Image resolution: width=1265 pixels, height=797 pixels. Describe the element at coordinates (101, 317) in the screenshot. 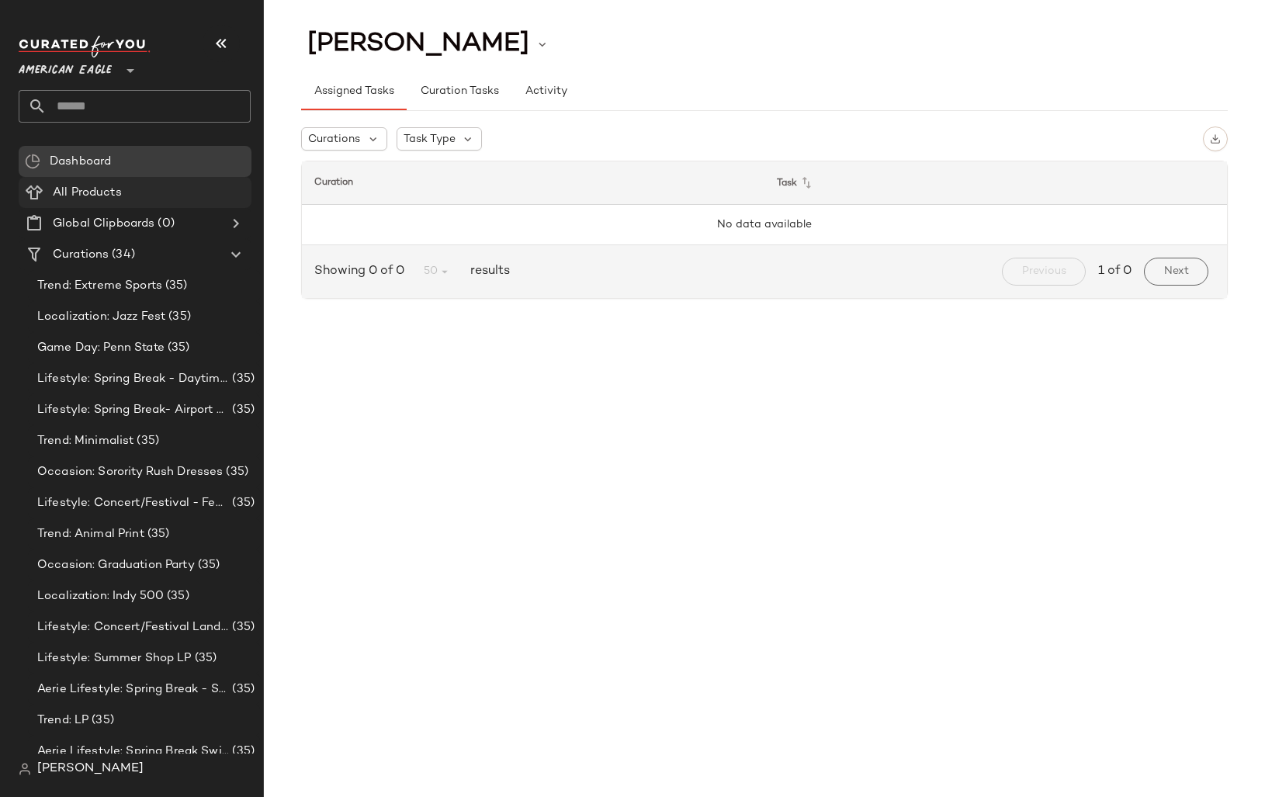

I see `span: Localization: Jazz Fest` at that location.